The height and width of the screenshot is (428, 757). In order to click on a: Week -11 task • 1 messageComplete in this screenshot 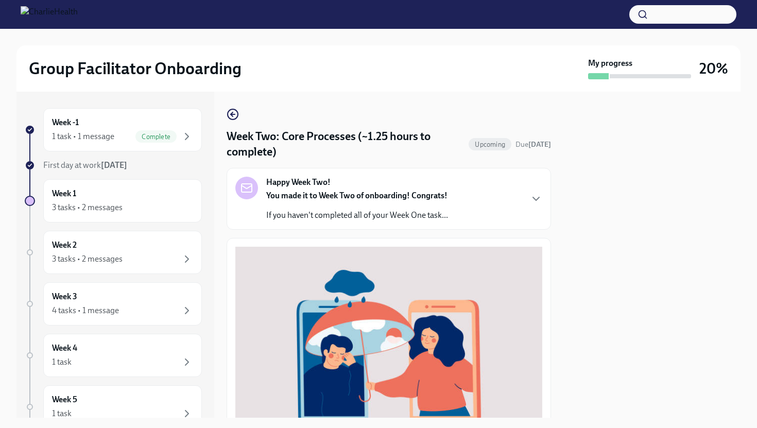, I will do `click(113, 130)`.